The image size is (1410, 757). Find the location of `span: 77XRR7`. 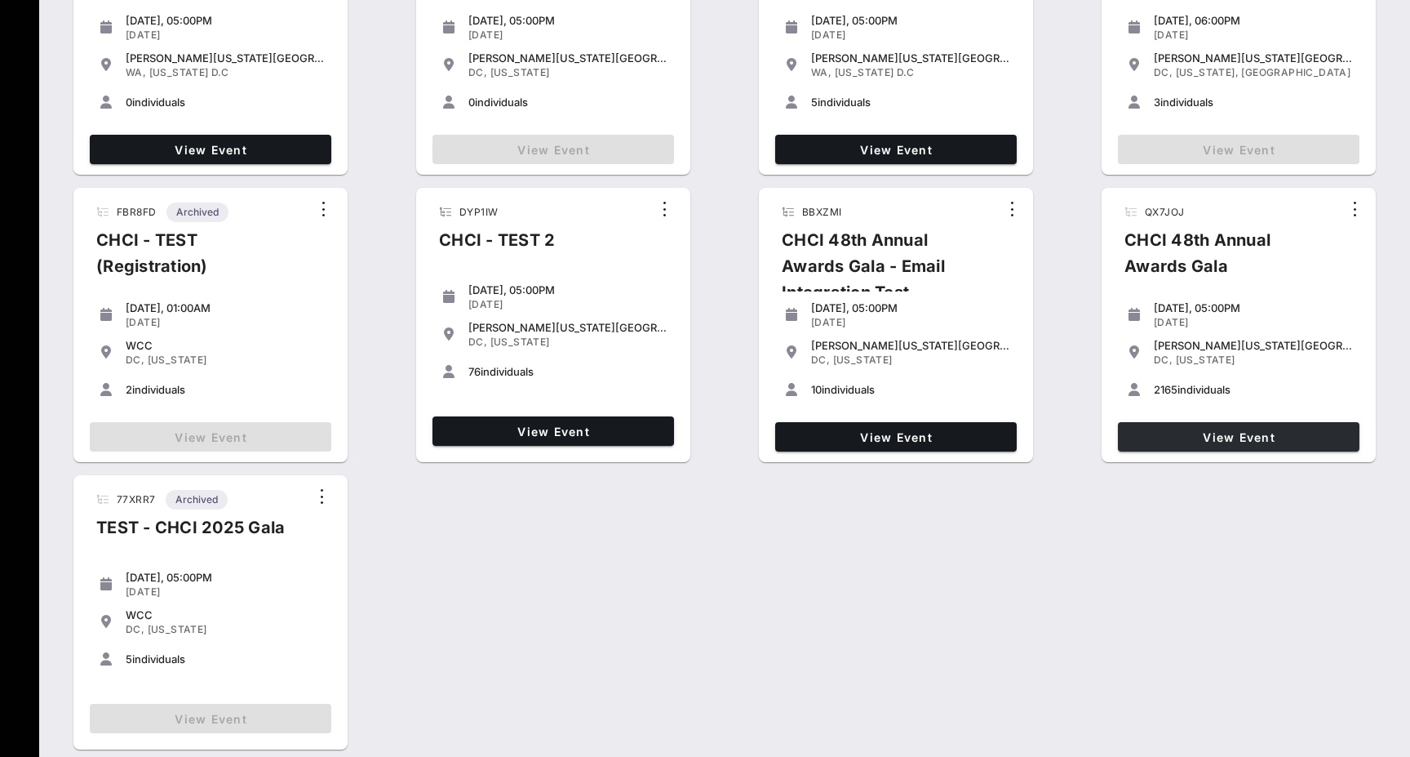

span: 77XRR7 is located at coordinates (135, 499).